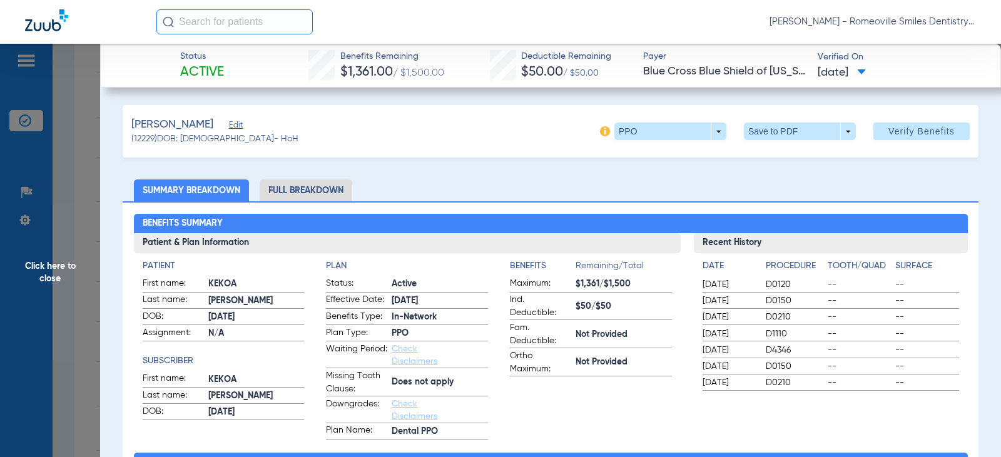  I want to click on span: D4346, so click(794, 350).